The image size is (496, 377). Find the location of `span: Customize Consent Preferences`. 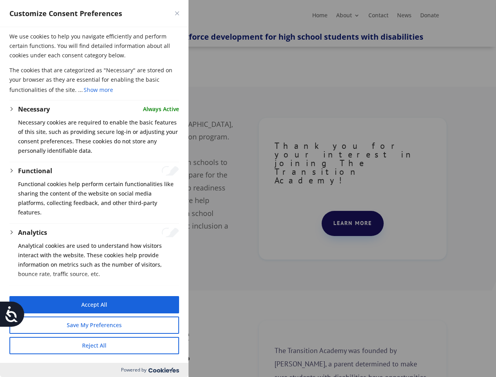

span: Customize Consent Preferences is located at coordinates (66, 13).